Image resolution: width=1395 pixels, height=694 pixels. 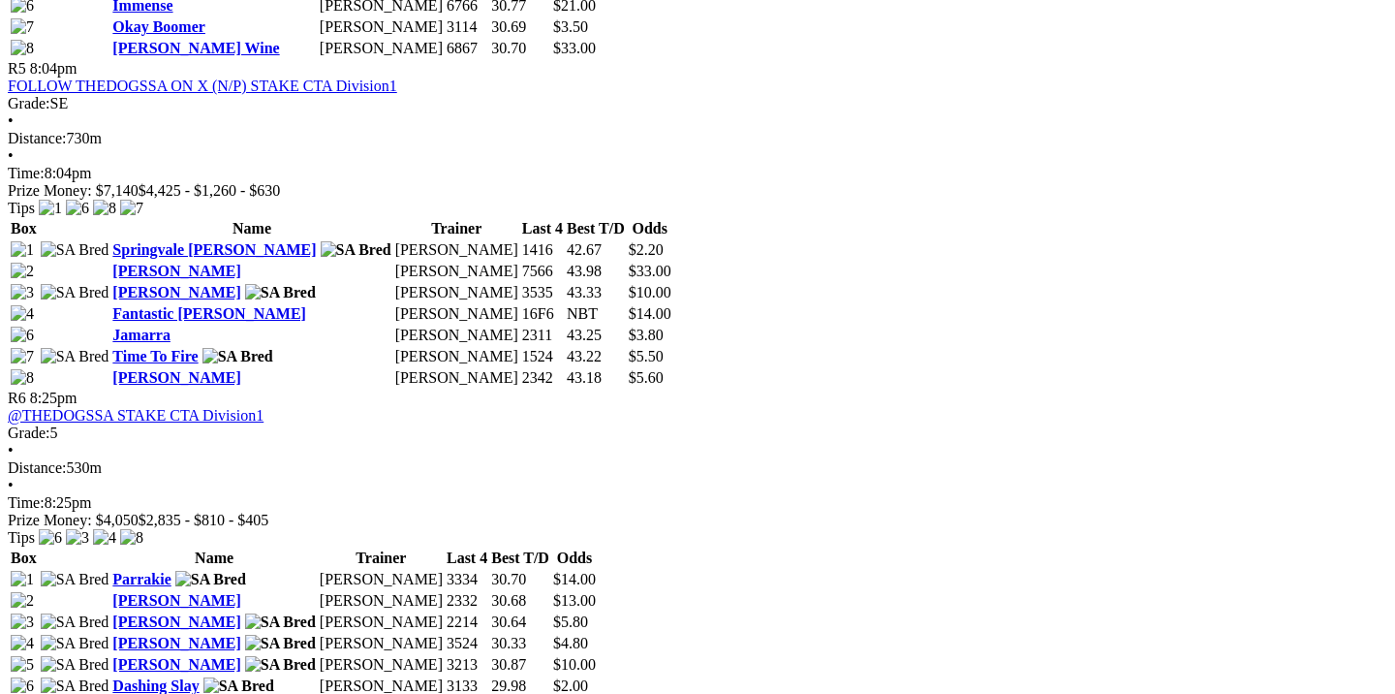 I want to click on span: Grade:, so click(x=29, y=432).